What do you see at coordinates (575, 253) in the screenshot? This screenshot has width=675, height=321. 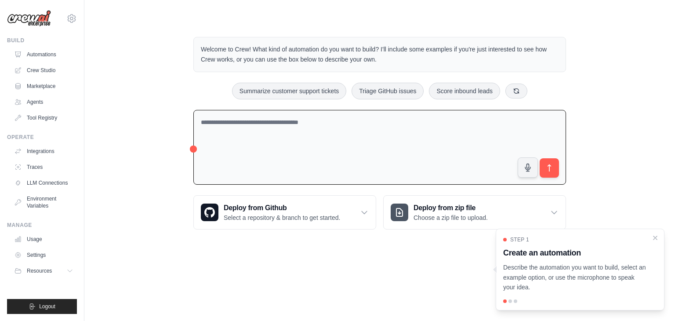 I see `h3: Create an automation` at bounding box center [575, 253].